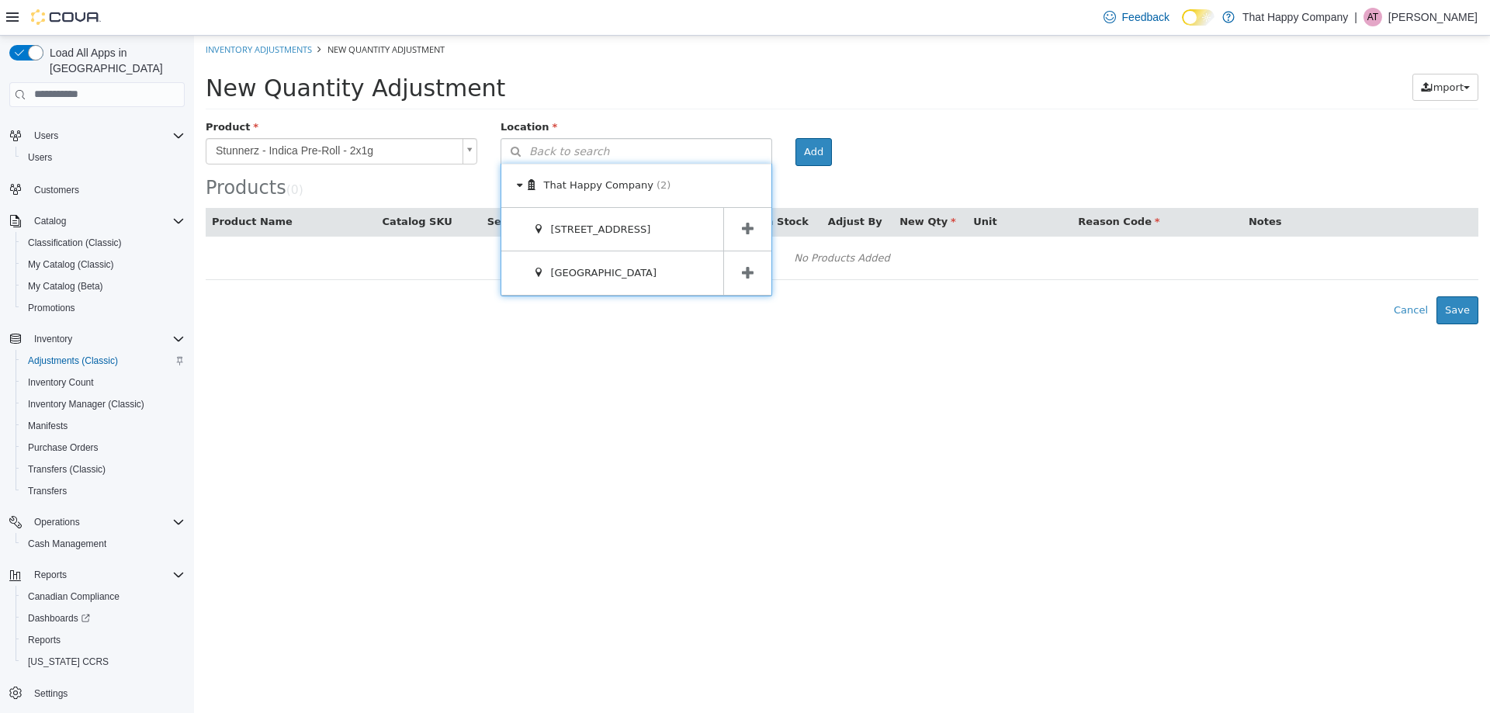 The image size is (1490, 713). Describe the element at coordinates (1145, 17) in the screenshot. I see `span: Feedback` at that location.